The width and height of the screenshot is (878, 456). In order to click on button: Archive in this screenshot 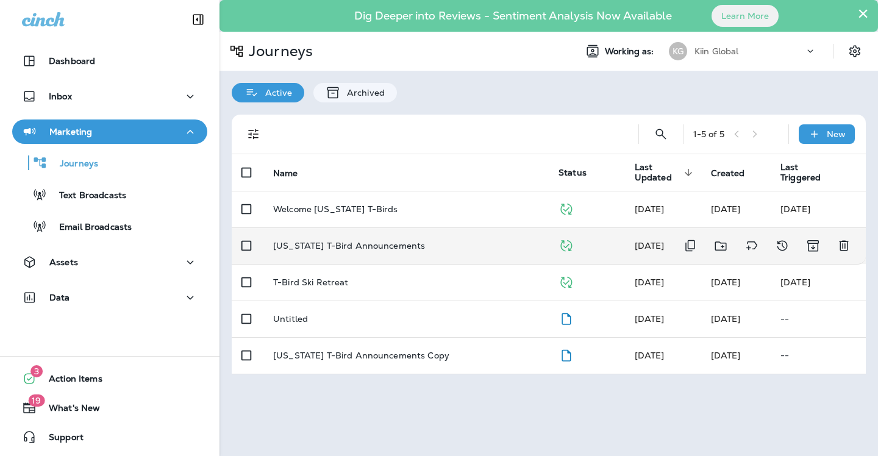, I will do `click(813, 246)`.